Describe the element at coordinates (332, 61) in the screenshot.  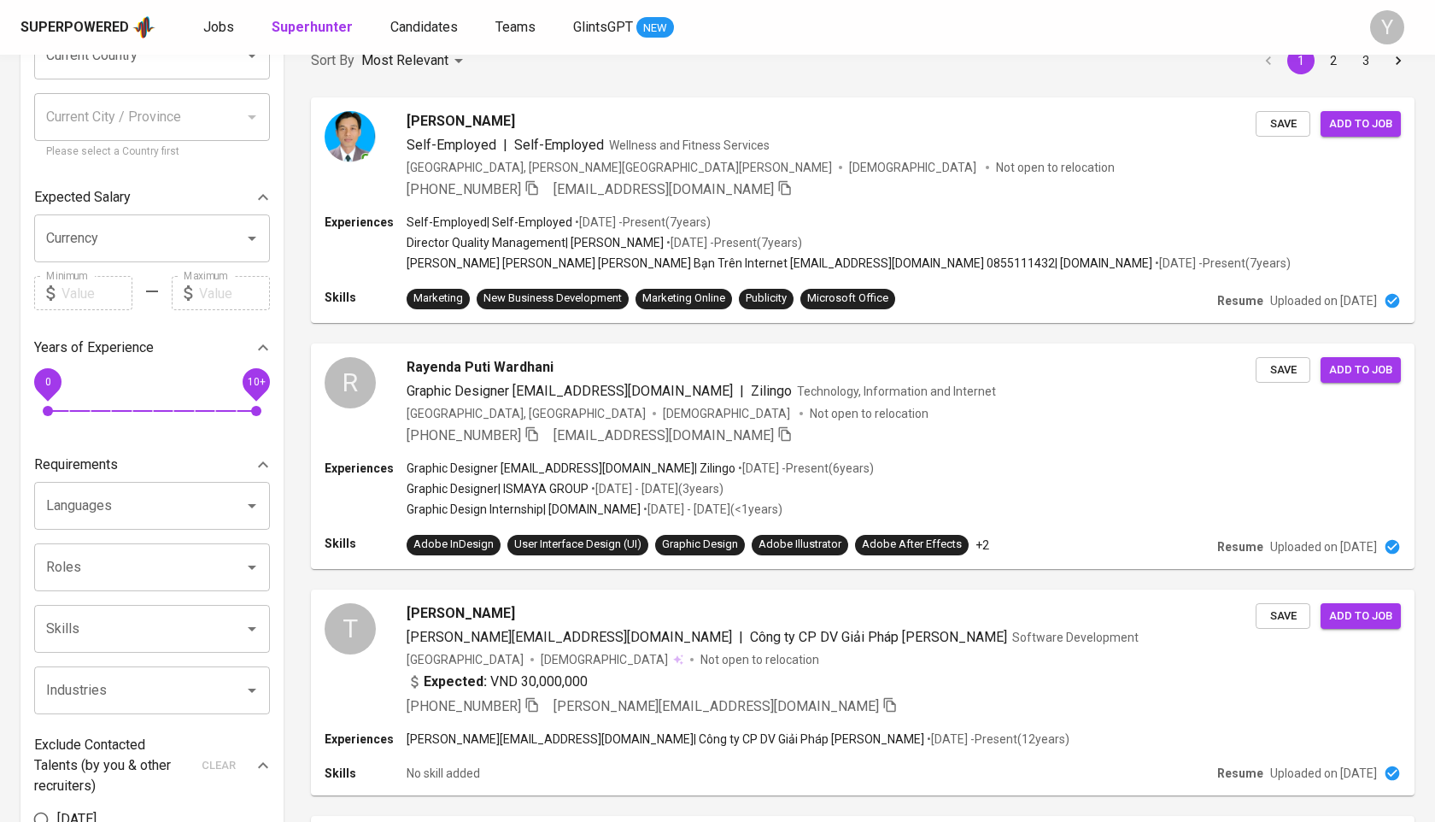
I see `p: Sort By` at that location.